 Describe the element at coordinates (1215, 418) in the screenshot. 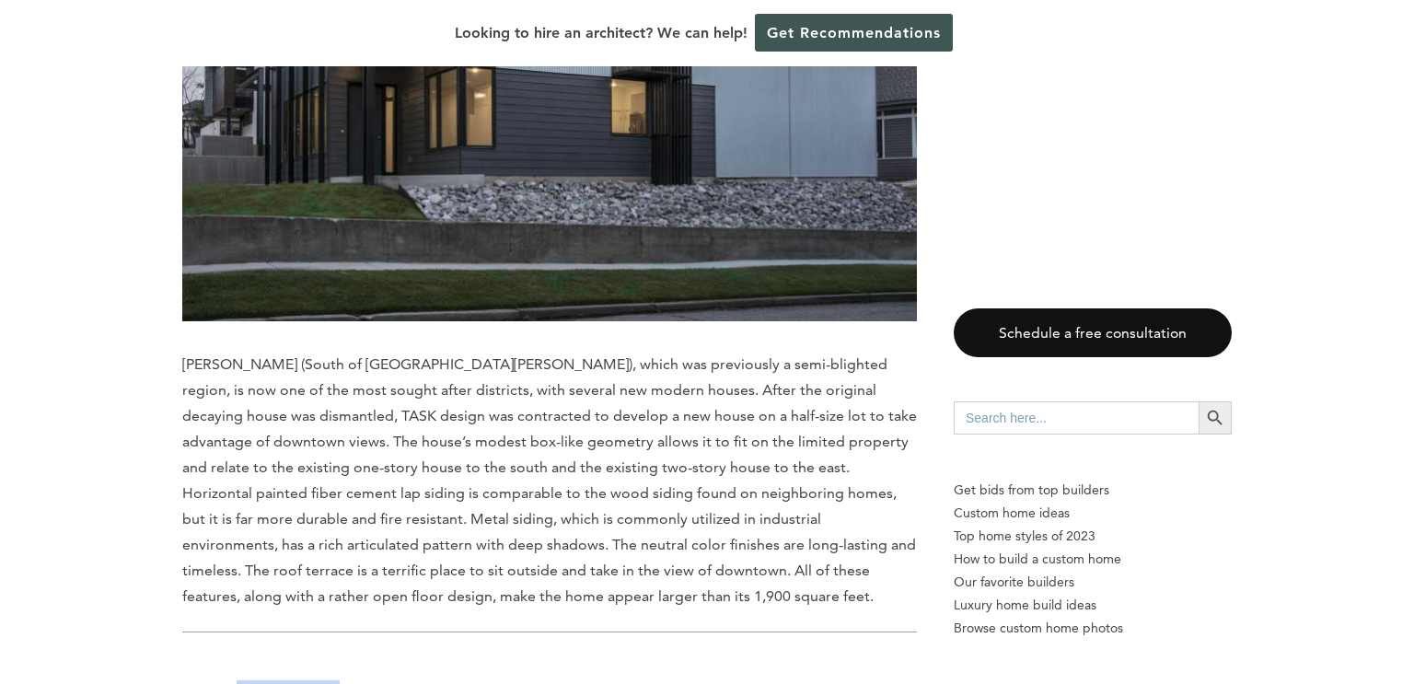

I see `svg: Search` at that location.